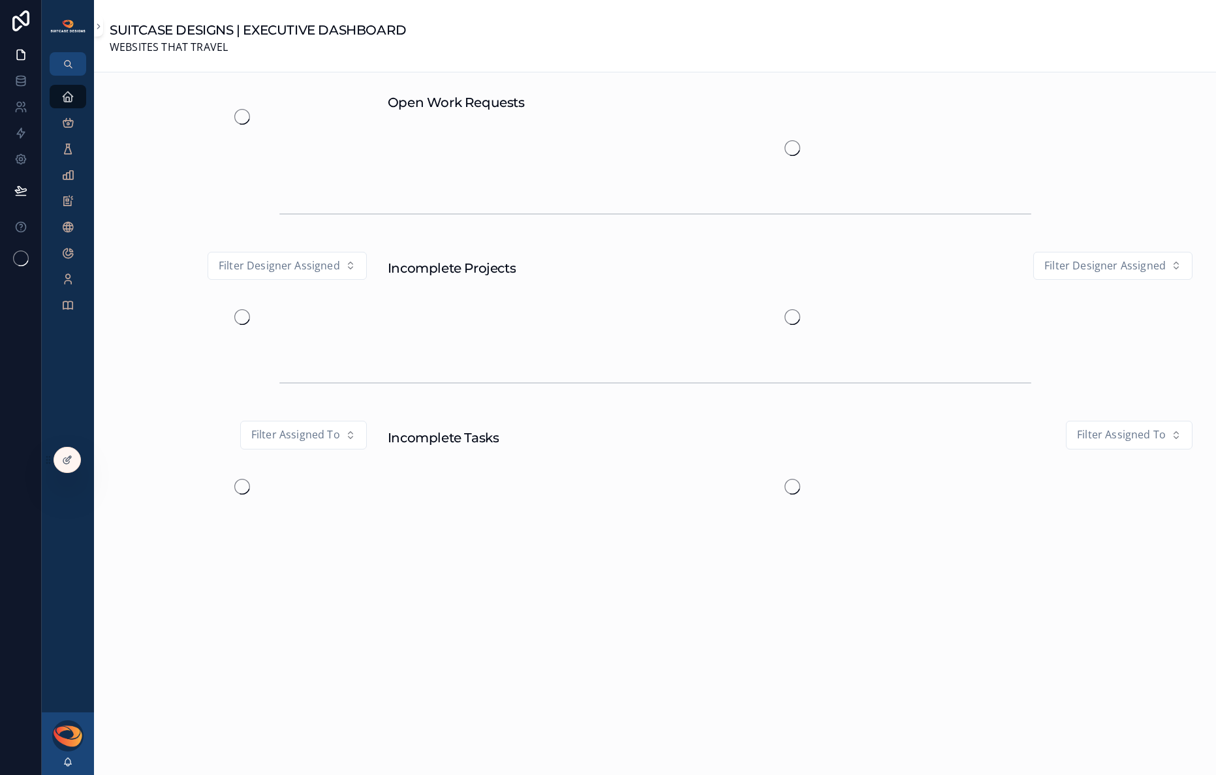 Image resolution: width=1216 pixels, height=775 pixels. Describe the element at coordinates (258, 30) in the screenshot. I see `h1: SUITCASE DESIGNS | EXECUTIVE DASHBOARD` at that location.